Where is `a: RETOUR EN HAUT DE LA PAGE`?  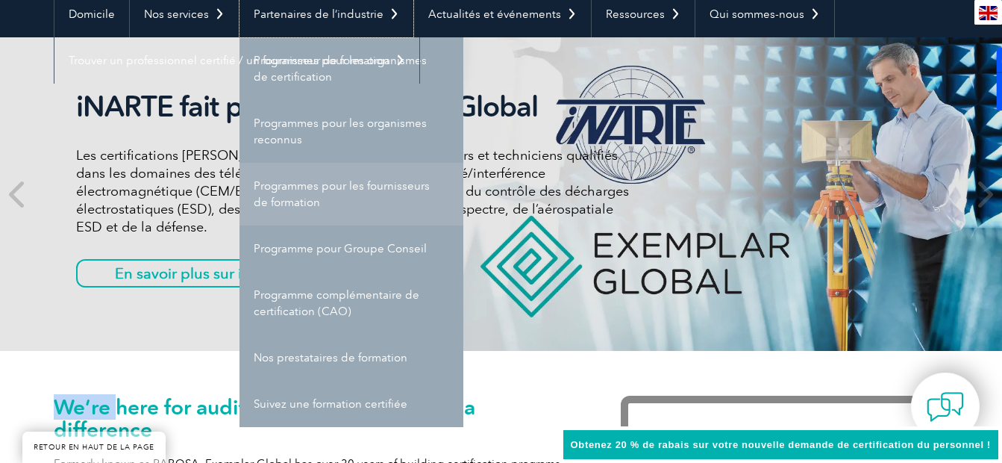 a: RETOUR EN HAUT DE LA PAGE is located at coordinates (94, 447).